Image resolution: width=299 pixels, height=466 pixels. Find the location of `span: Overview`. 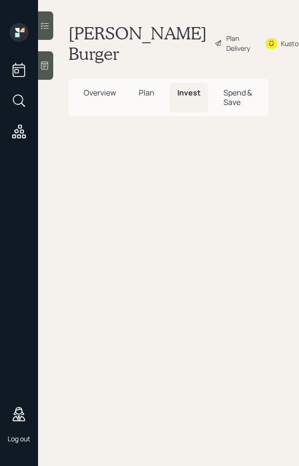

span: Overview is located at coordinates (100, 93).